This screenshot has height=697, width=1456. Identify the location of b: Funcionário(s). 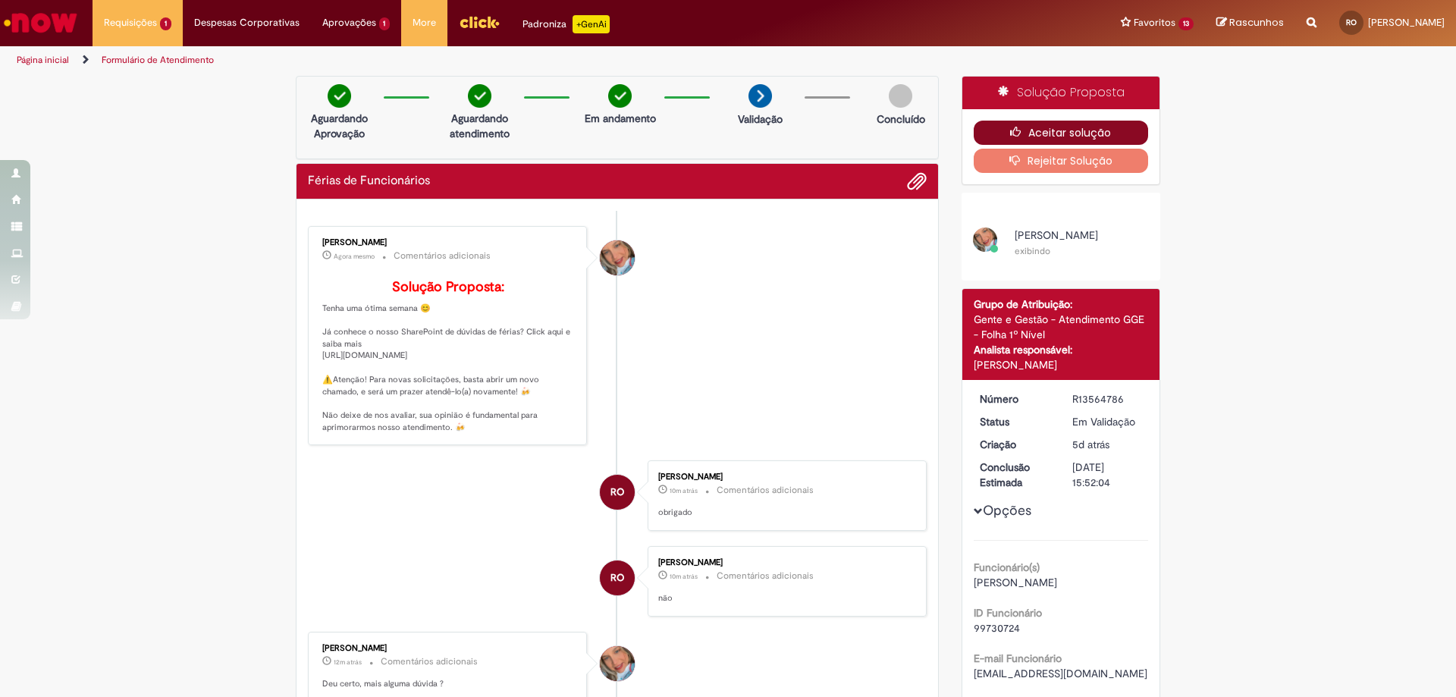
(1006, 567).